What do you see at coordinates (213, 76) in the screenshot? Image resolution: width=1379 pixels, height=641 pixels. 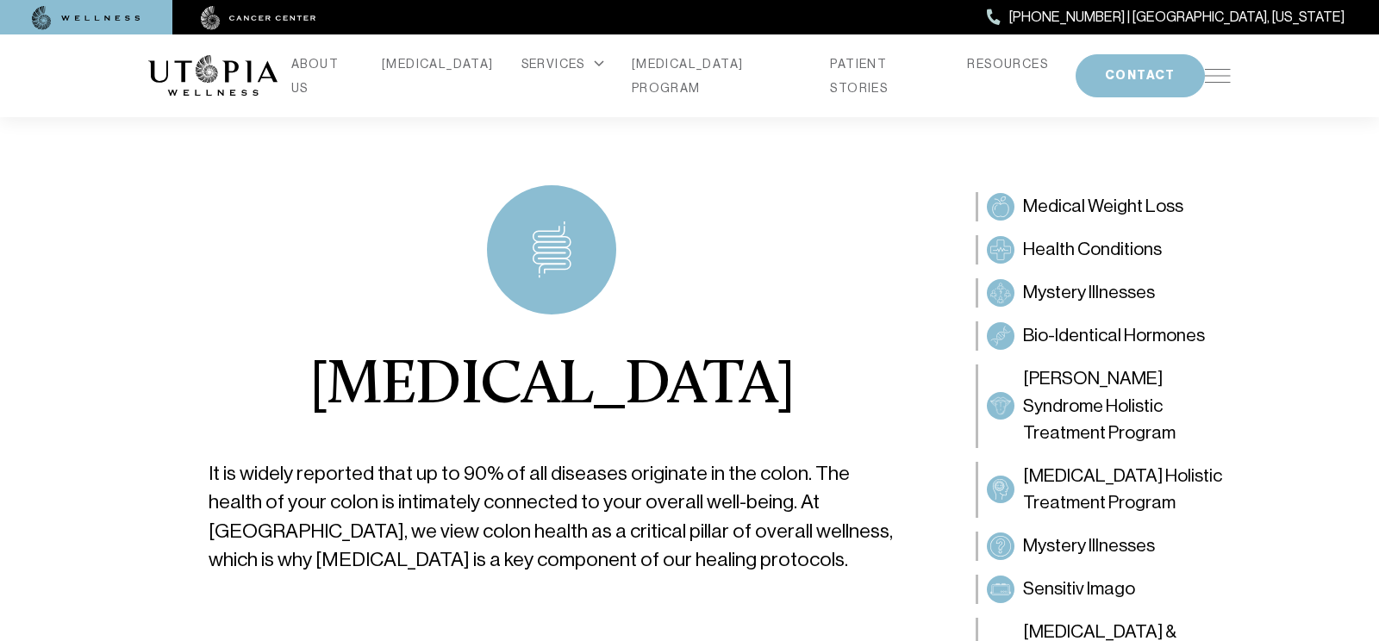 I see `img: logo` at bounding box center [213, 76].